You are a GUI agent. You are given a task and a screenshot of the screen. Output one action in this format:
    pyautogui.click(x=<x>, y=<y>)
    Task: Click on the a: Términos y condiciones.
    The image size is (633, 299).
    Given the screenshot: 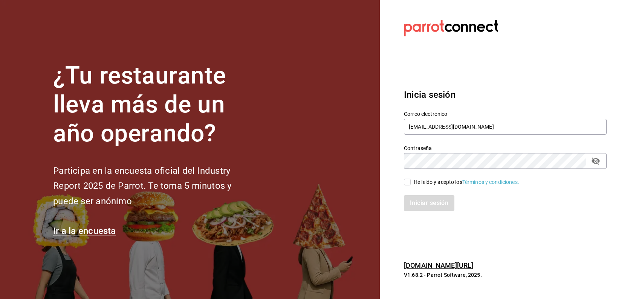 What is the action you would take?
    pyautogui.click(x=490, y=182)
    